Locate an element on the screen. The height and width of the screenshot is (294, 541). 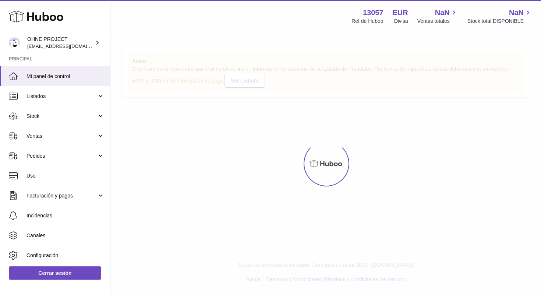
span: Listados is located at coordinates (61, 96).